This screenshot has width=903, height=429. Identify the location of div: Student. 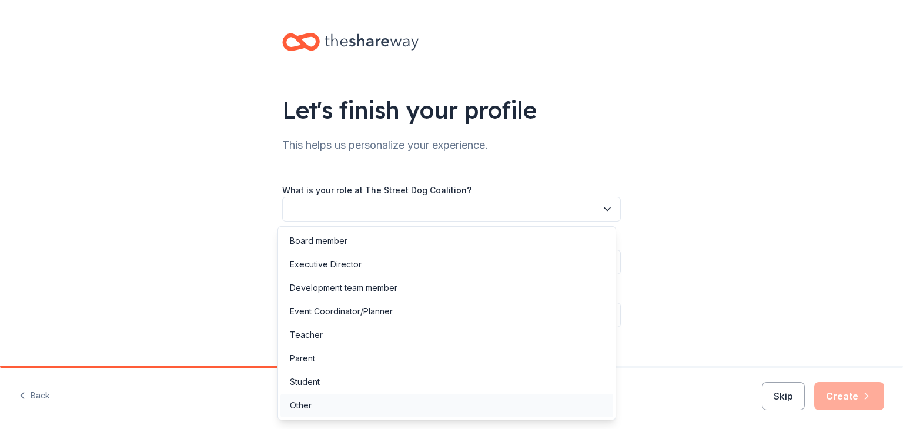
(304, 382).